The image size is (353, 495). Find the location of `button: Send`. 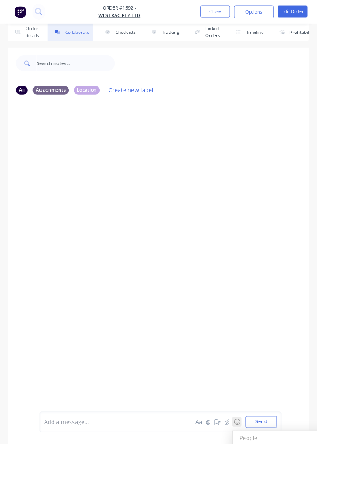

button: Send is located at coordinates (290, 471).